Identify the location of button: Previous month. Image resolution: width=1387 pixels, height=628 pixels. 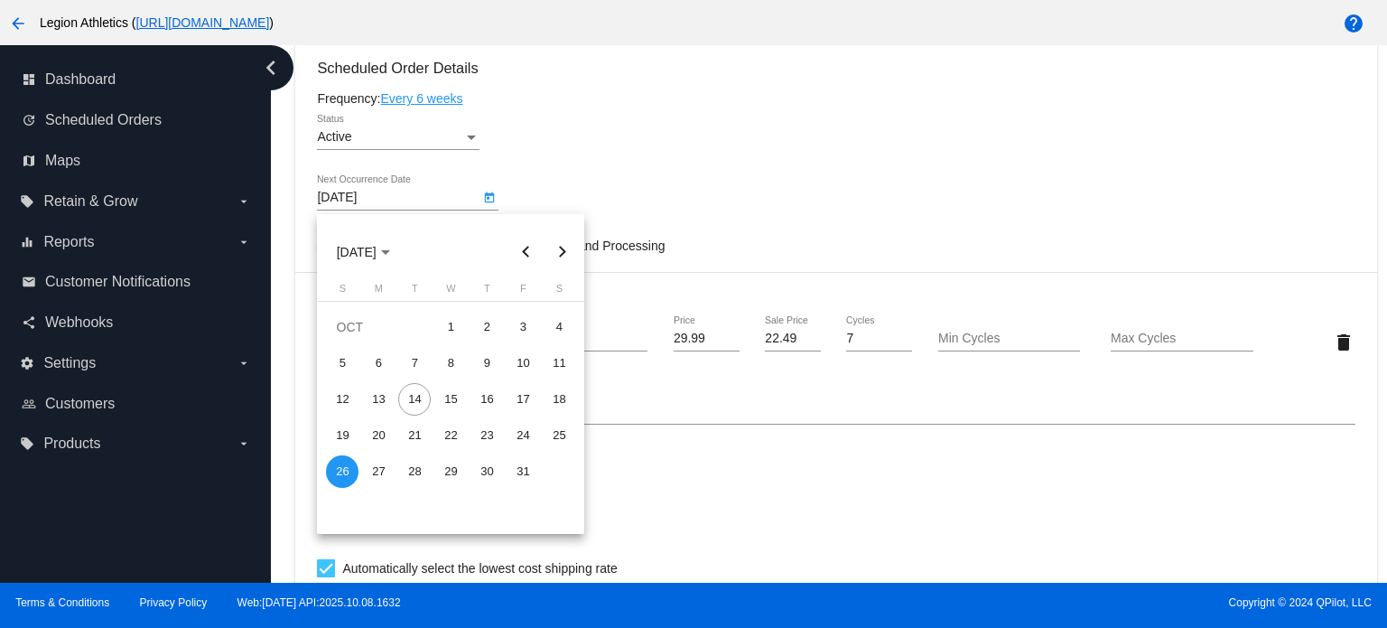
(526, 252).